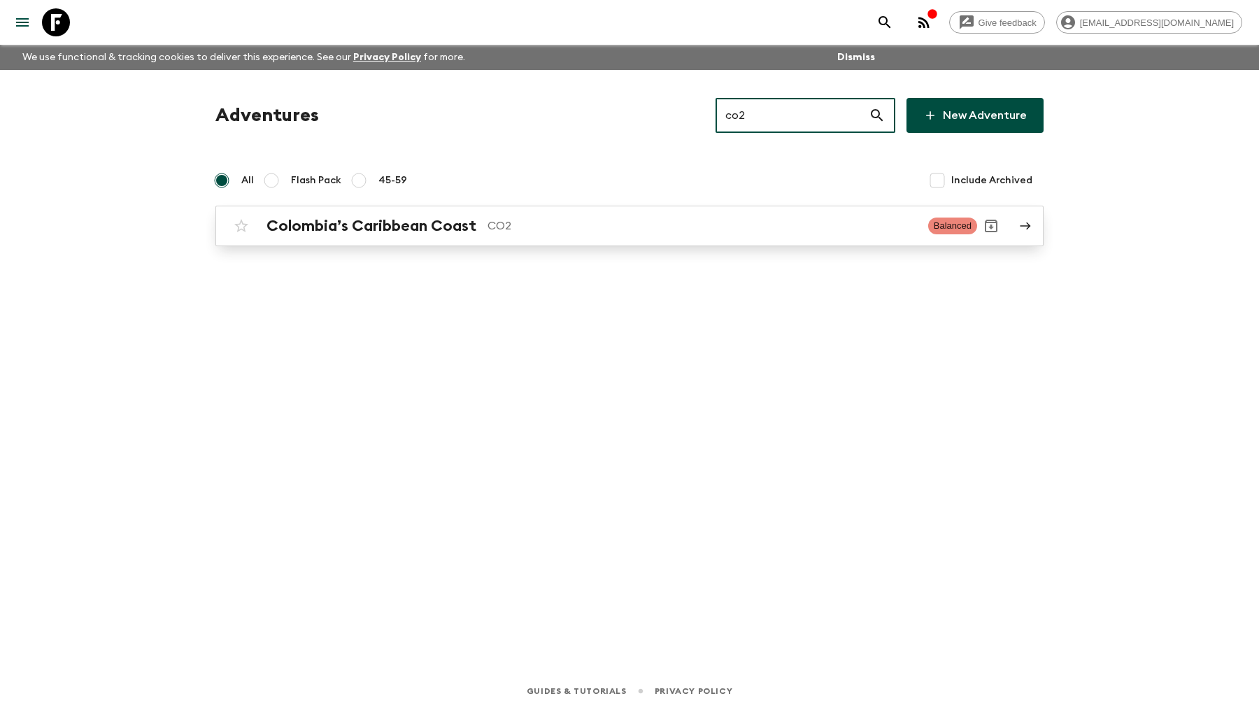  Describe the element at coordinates (702, 226) in the screenshot. I see `p: CO2` at that location.